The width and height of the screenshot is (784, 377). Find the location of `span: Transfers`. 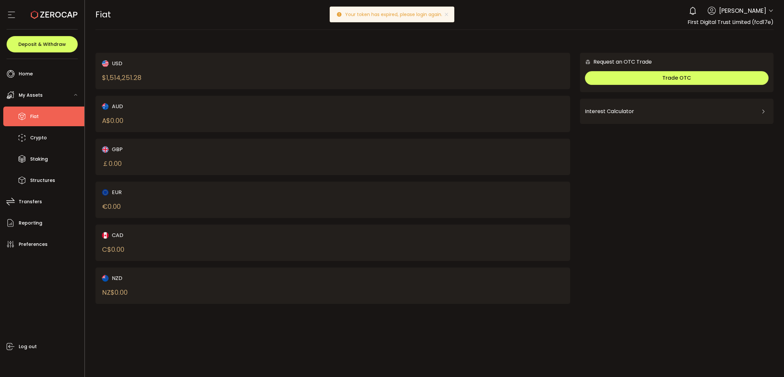

span: Transfers is located at coordinates (30, 202).